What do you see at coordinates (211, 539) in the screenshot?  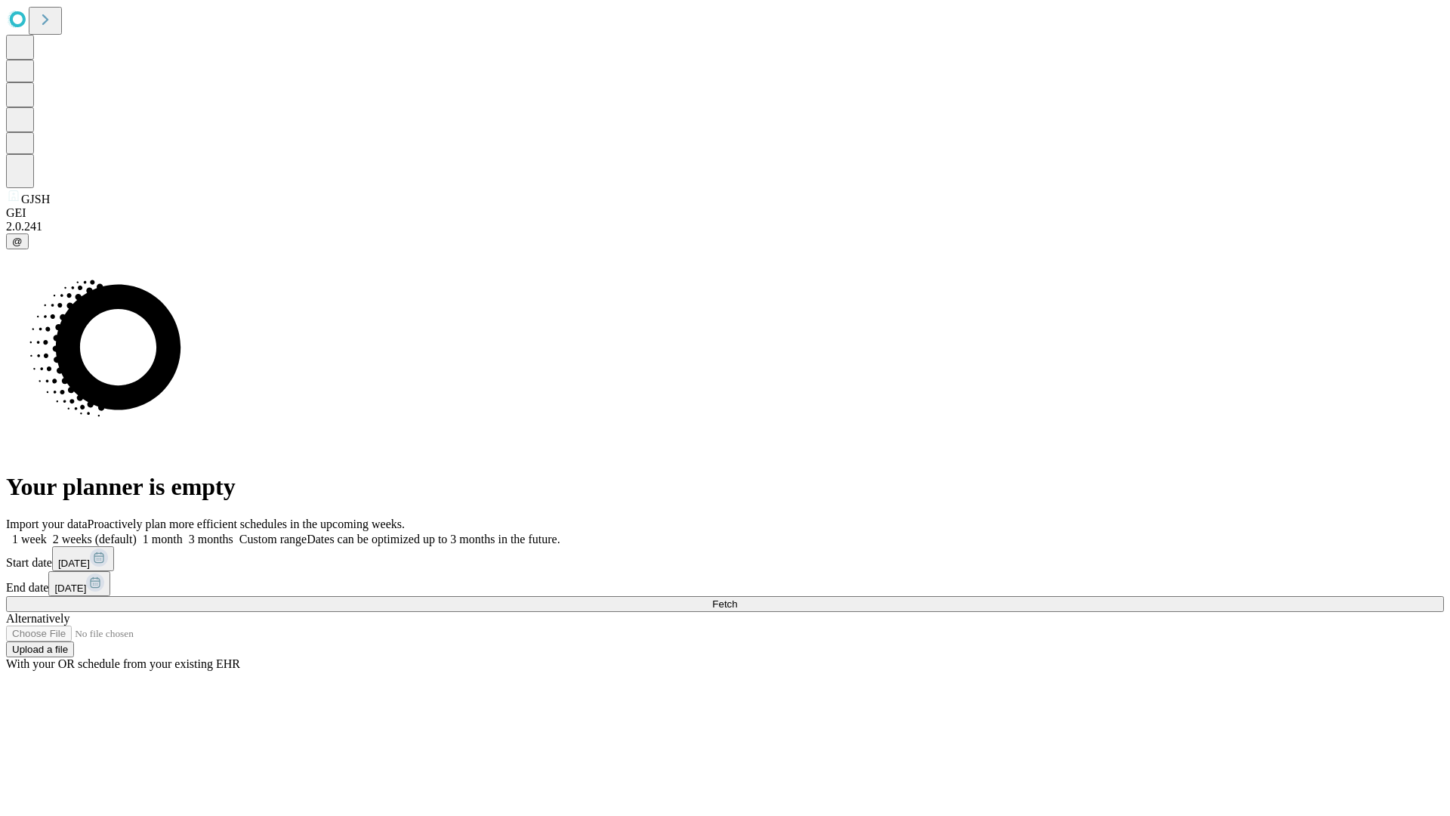 I see `span: 3 months` at bounding box center [211, 539].